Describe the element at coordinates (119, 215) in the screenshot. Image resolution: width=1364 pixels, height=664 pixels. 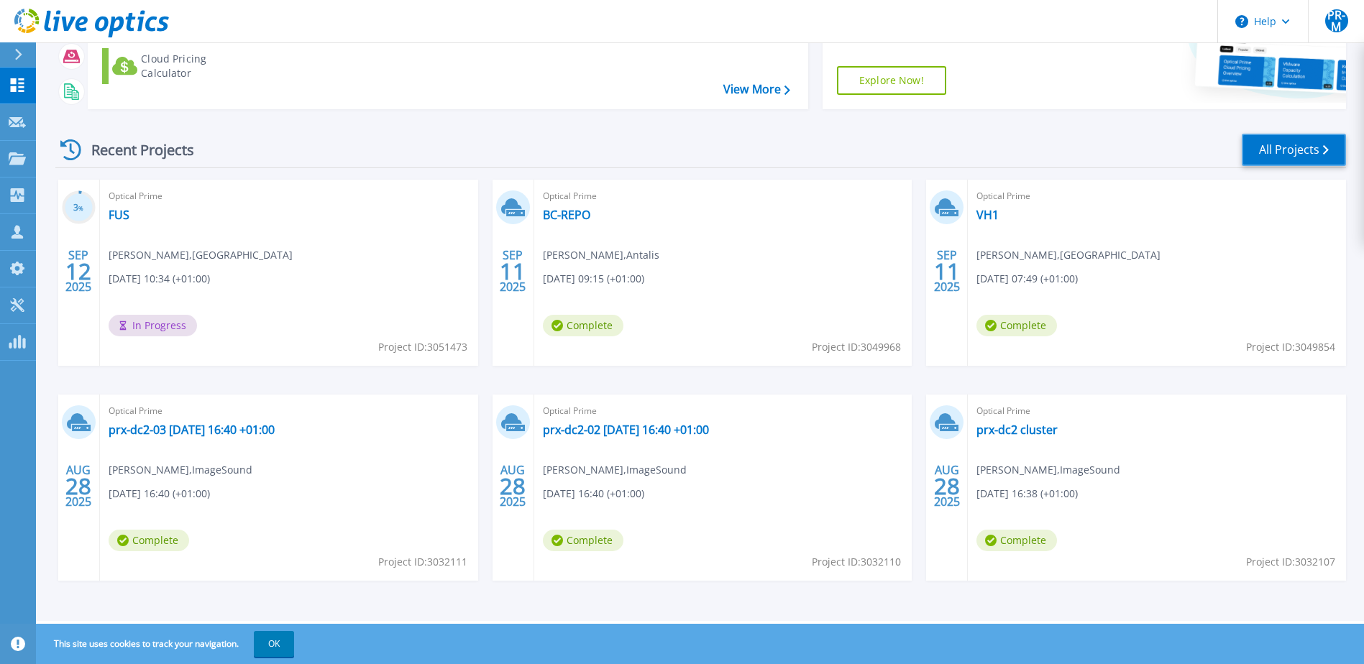
I see `a: FUS` at that location.